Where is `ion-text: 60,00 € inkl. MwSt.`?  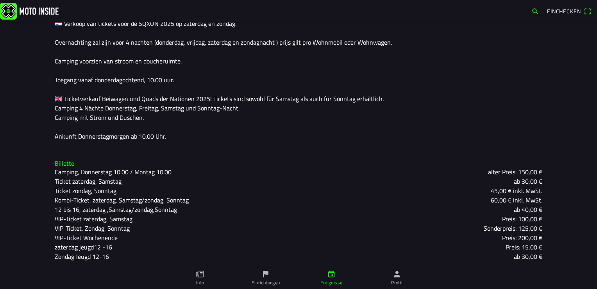
ion-text: 60,00 € inkl. MwSt. is located at coordinates (517, 200).